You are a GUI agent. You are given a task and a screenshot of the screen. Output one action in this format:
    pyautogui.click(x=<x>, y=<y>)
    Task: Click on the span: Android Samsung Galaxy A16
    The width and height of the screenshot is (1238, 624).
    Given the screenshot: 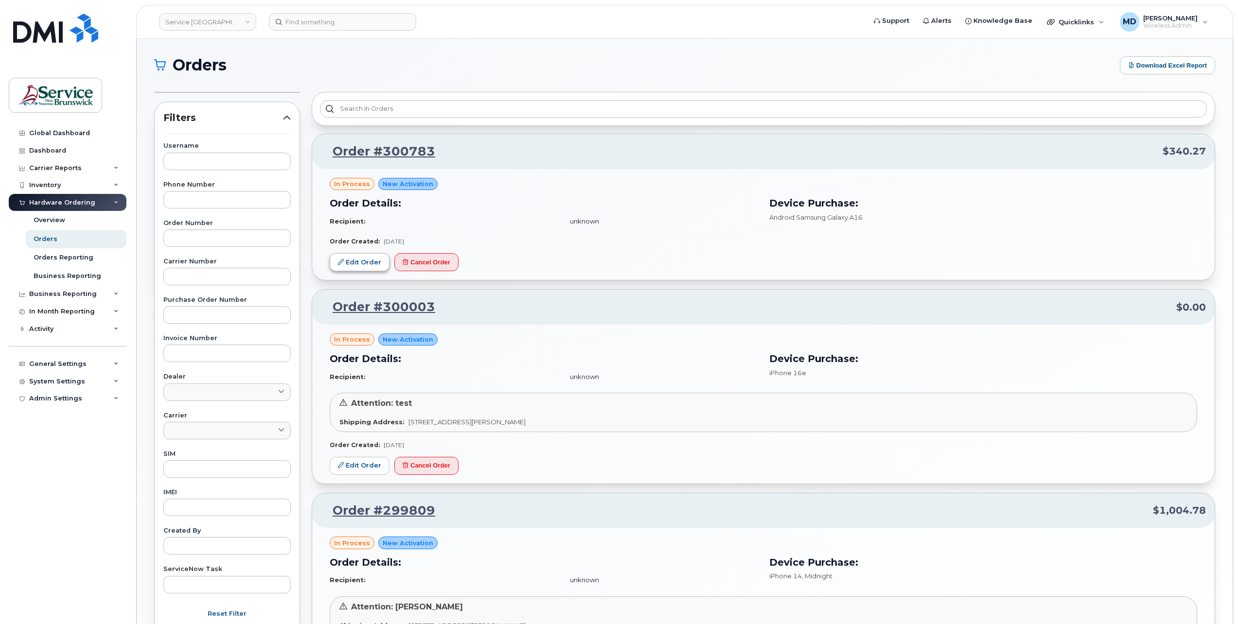 What is the action you would take?
    pyautogui.click(x=816, y=217)
    